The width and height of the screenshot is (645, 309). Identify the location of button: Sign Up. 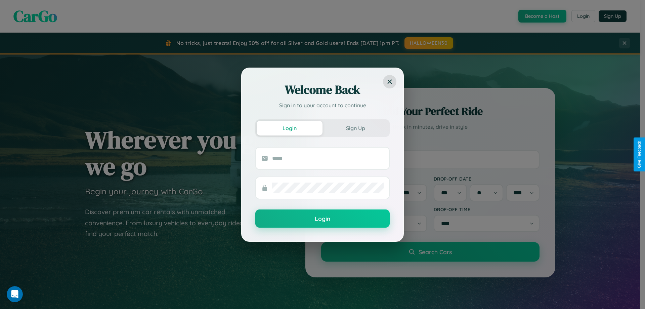
(355, 128).